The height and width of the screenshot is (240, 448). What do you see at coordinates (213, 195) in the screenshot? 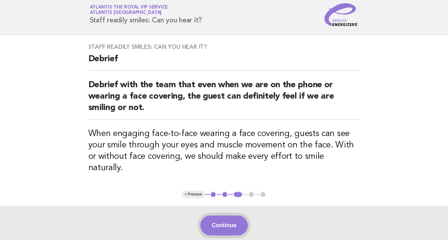
I see `button: 1` at bounding box center [213, 195].